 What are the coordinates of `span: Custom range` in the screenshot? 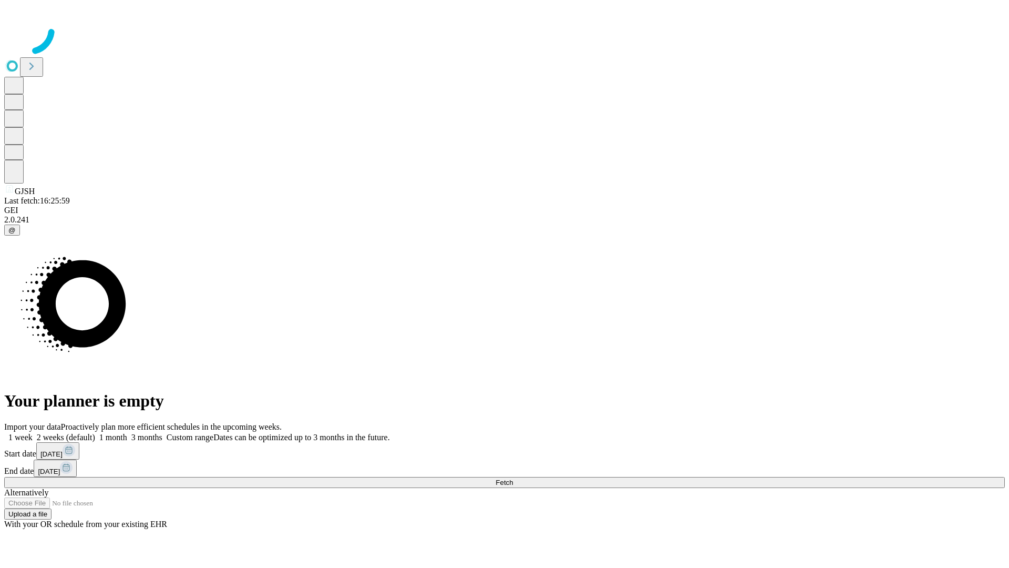 It's located at (190, 437).